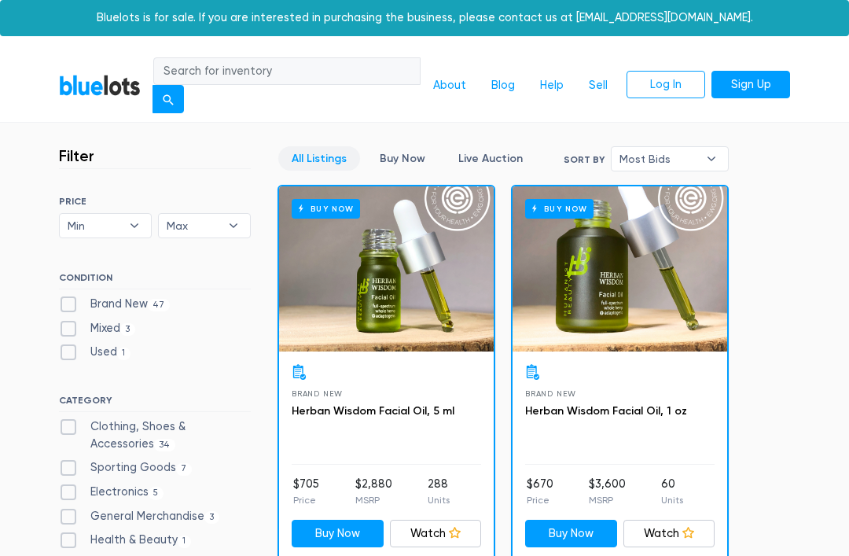 The width and height of the screenshot is (849, 556). Describe the element at coordinates (306, 491) in the screenshot. I see `li: $705` at that location.